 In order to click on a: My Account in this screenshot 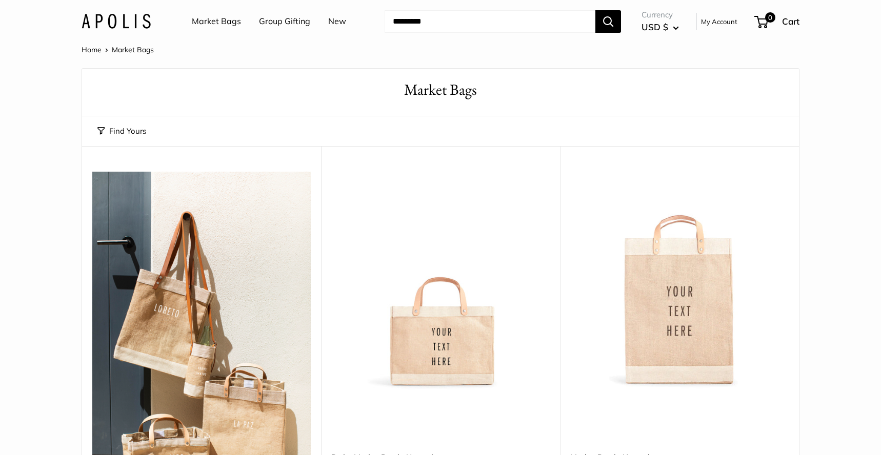, I will do `click(719, 22)`.